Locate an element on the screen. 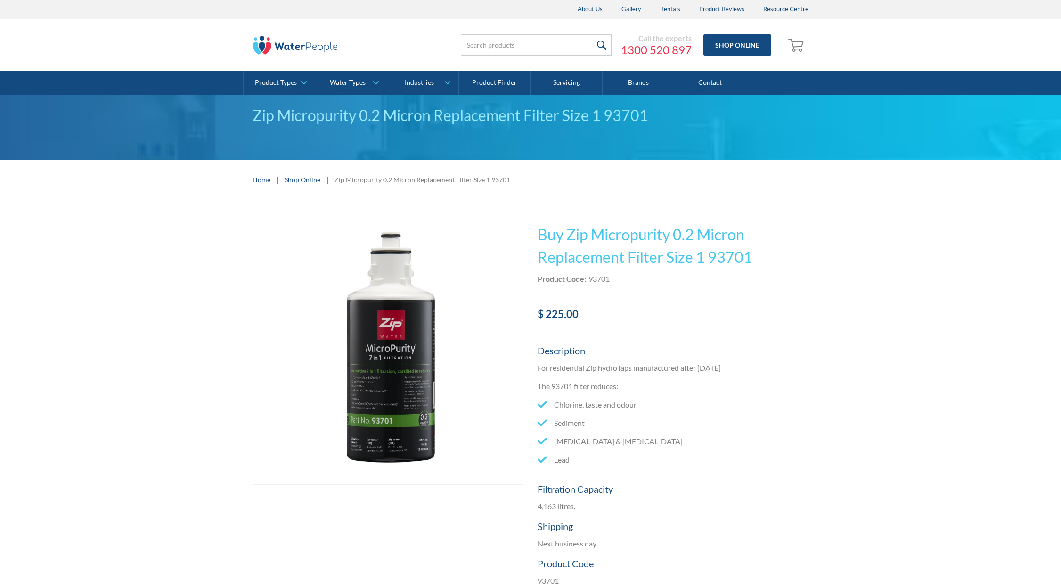  p: The 93701 filter reduces: is located at coordinates (673, 386).